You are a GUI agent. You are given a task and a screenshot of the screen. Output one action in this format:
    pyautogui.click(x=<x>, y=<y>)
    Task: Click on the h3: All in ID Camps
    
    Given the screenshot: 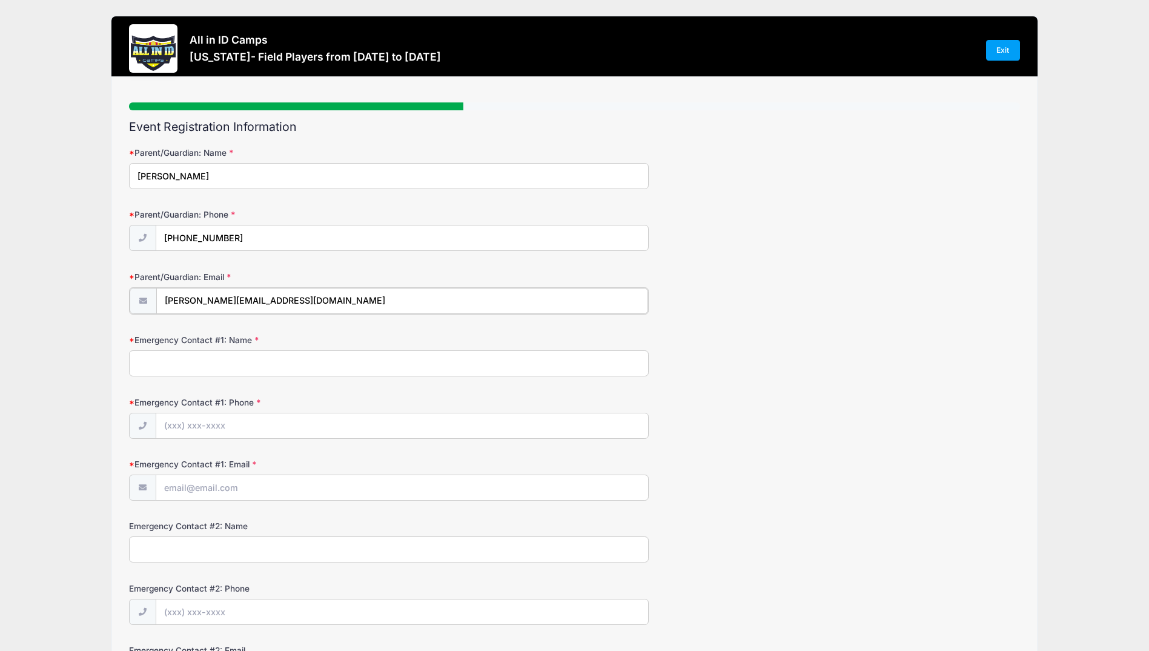 What is the action you would take?
    pyautogui.click(x=315, y=39)
    